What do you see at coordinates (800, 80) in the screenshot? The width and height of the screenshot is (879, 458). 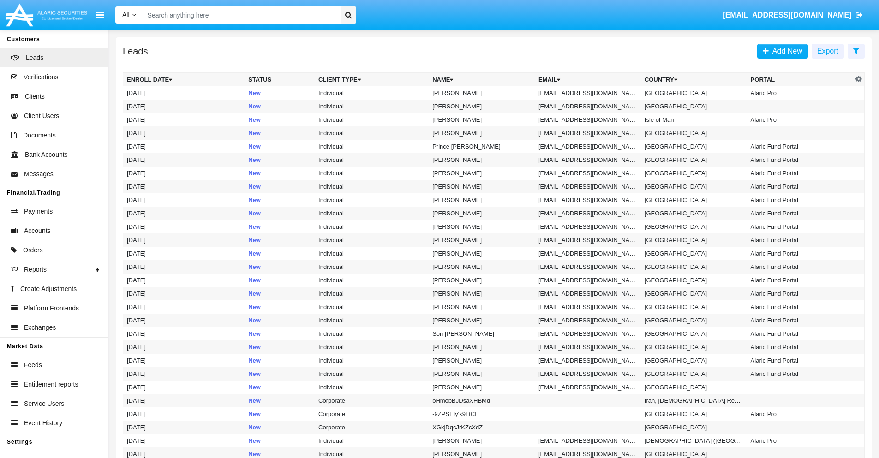 I see `th: Portal` at bounding box center [800, 80].